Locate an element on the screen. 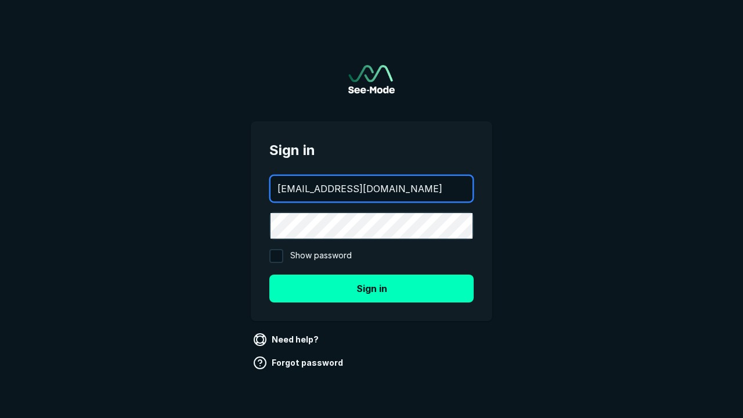 The height and width of the screenshot is (418, 743). span: Sign in is located at coordinates (371, 150).